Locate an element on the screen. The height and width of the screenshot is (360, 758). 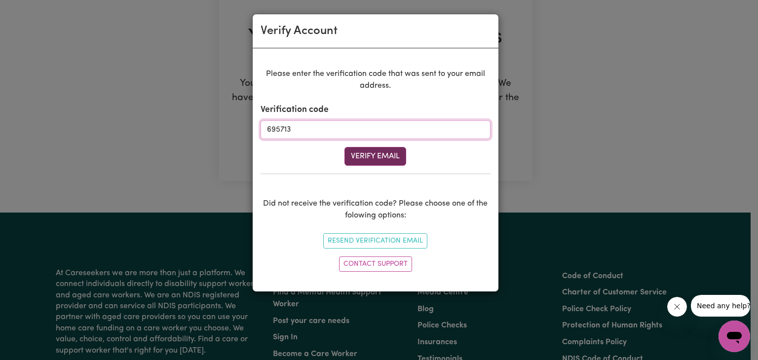
div: Verify Account is located at coordinates (299, 31).